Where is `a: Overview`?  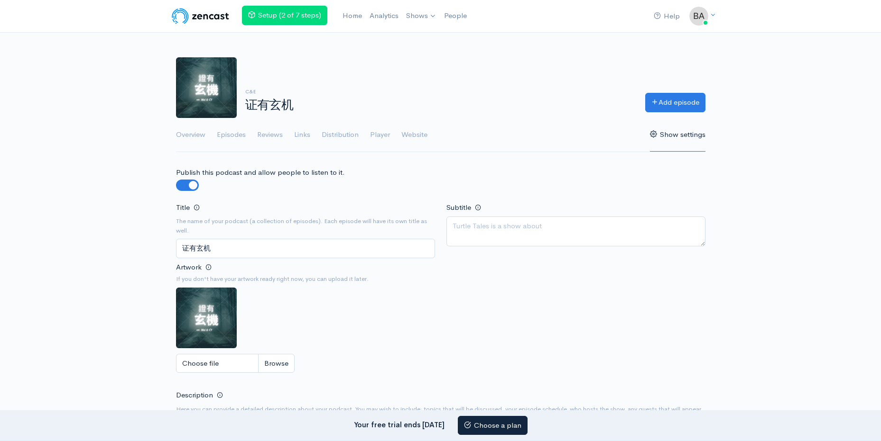
a: Overview is located at coordinates (191, 135).